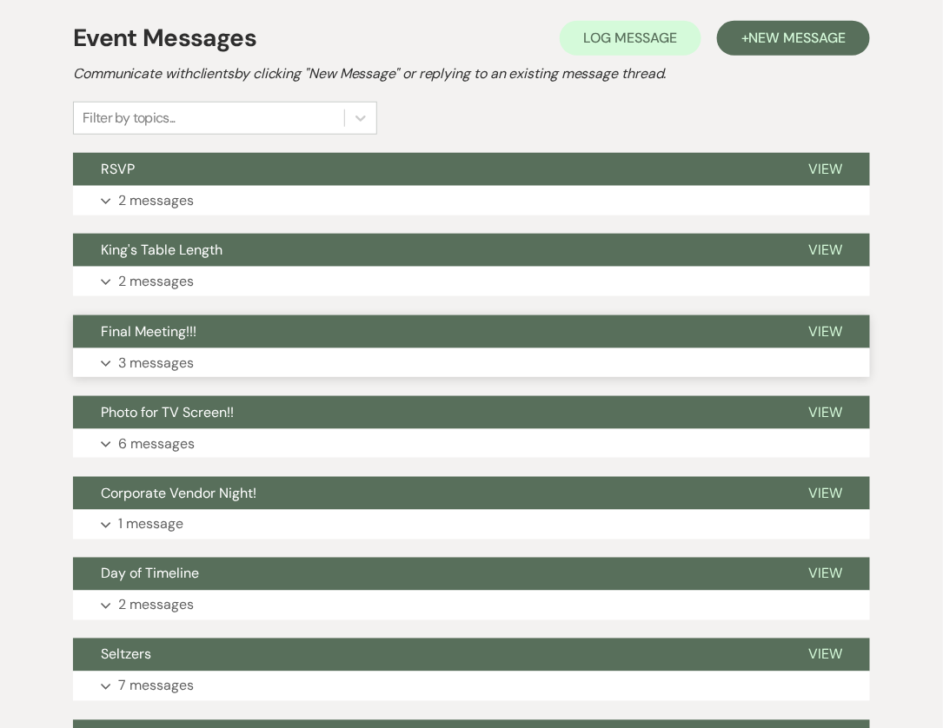 The image size is (943, 728). Describe the element at coordinates (178, 493) in the screenshot. I see `span: Corporate Vendor Night!` at that location.